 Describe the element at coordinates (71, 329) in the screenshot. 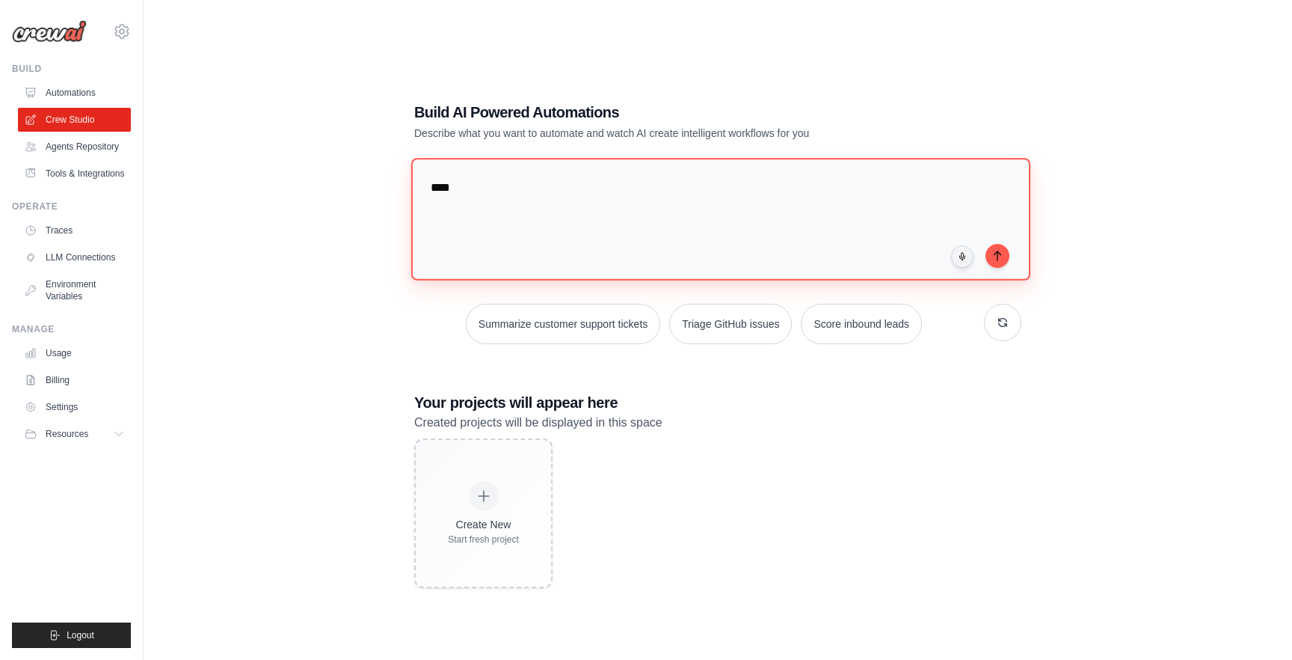

I see `div: Manage` at that location.